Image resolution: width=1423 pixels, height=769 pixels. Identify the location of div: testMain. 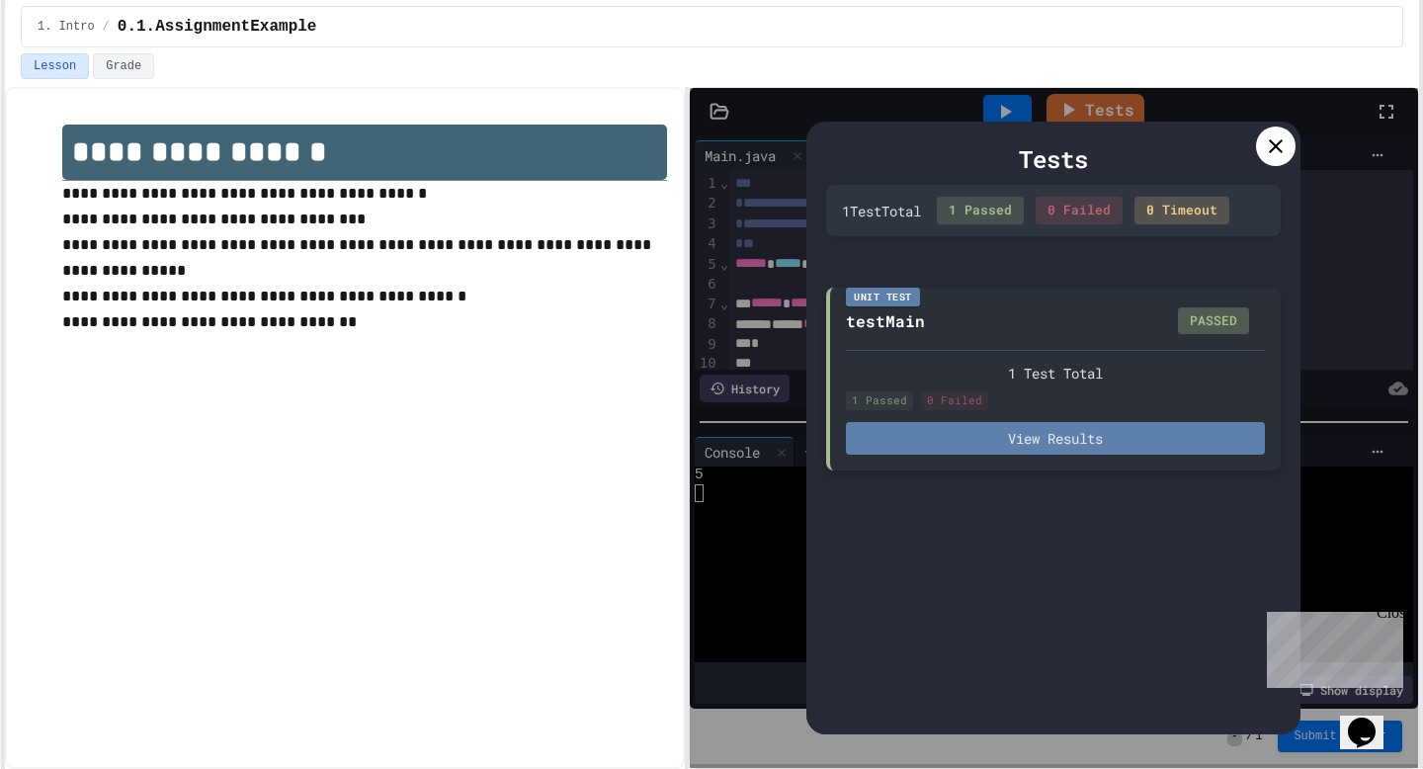
(885, 321).